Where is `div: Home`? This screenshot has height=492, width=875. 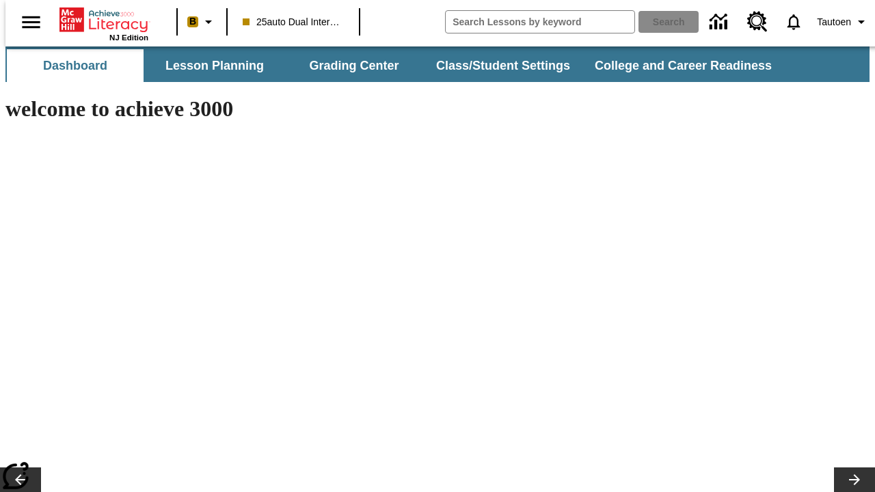 div: Home is located at coordinates (104, 23).